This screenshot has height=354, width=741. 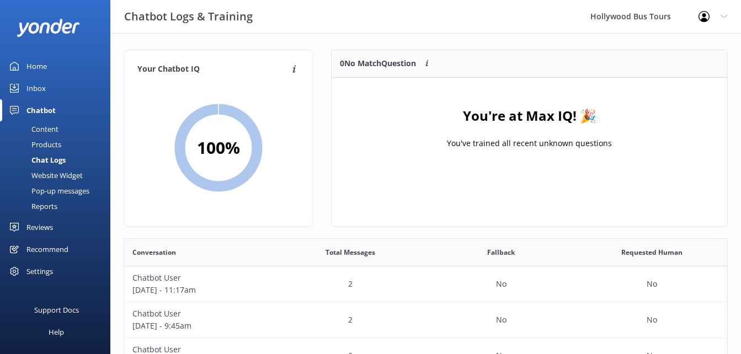 I want to click on div: Inbox, so click(x=36, y=88).